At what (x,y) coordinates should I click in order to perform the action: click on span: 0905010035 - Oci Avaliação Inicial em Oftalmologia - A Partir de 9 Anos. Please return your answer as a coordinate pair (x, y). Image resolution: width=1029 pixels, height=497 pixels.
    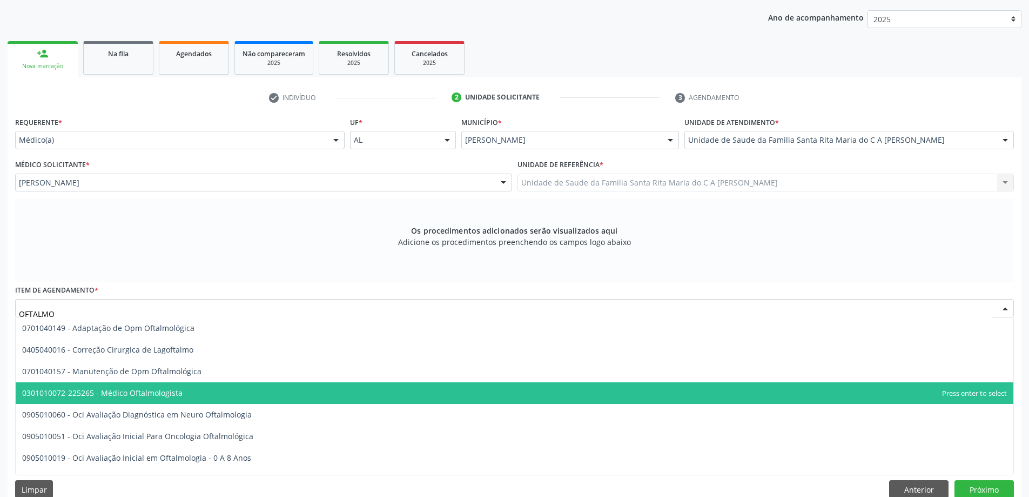
    Looking at the image, I should click on (150, 479).